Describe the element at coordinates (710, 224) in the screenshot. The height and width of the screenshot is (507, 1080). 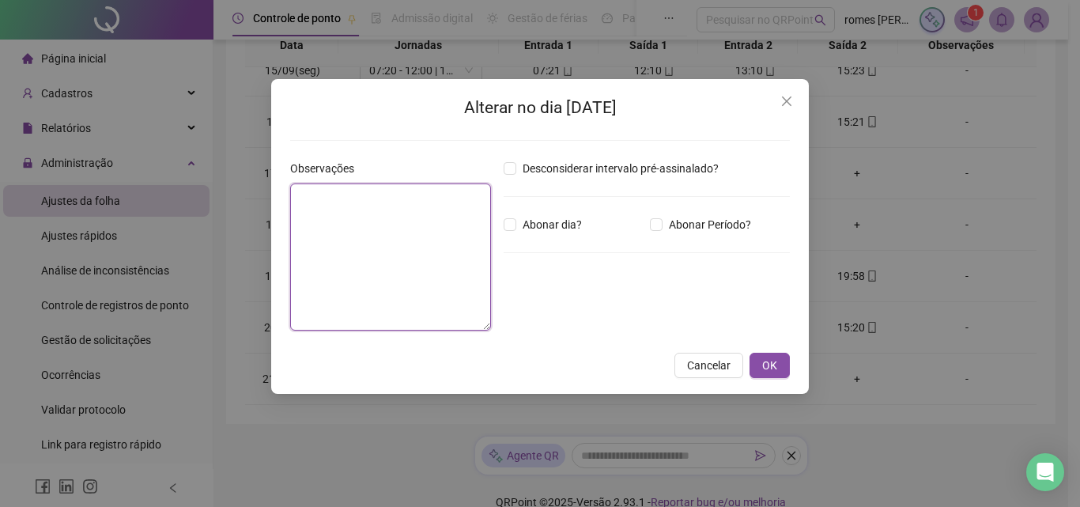
I see `span: Abonar Período?` at that location.